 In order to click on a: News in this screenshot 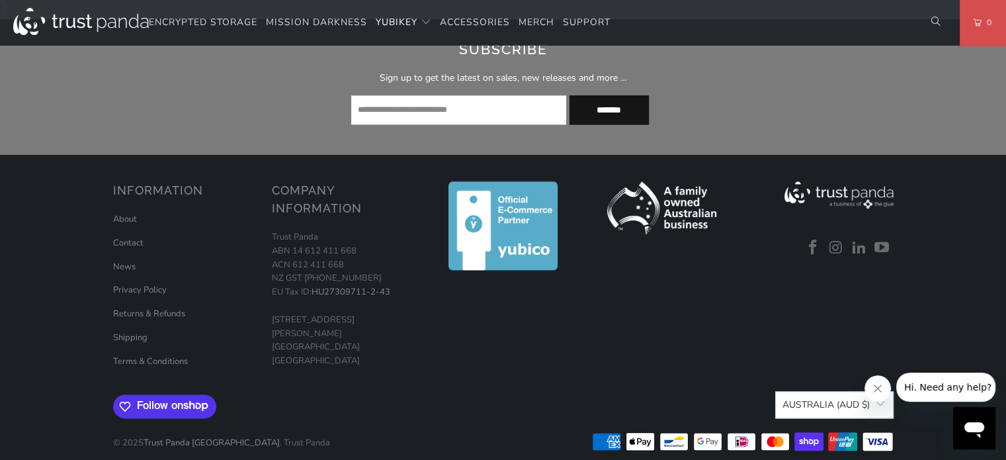, I will do `click(124, 266)`.